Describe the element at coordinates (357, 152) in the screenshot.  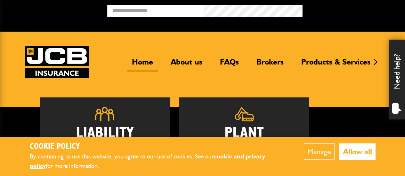
I see `button: Allow all` at that location.